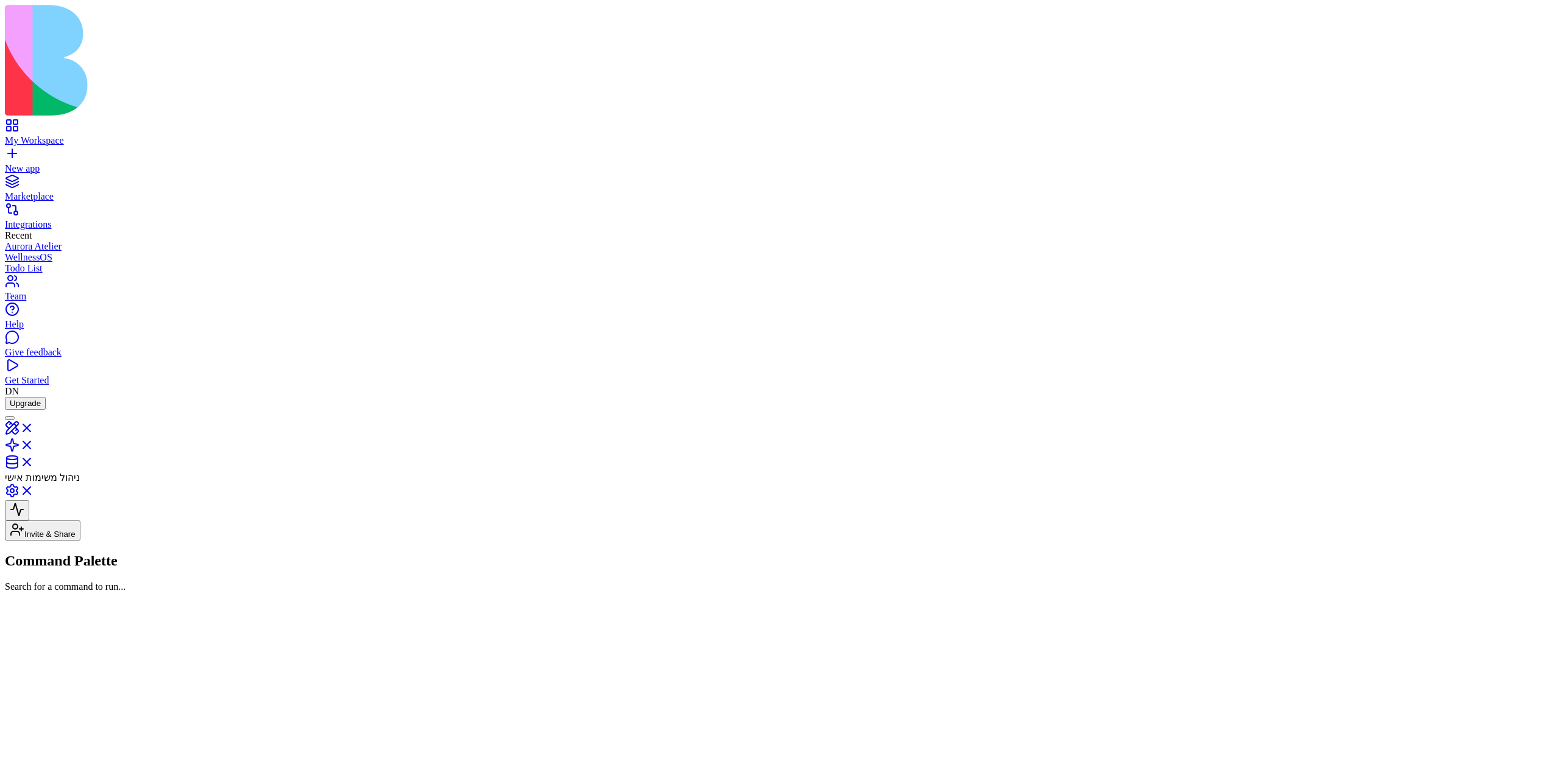  I want to click on a: Help, so click(780, 319).